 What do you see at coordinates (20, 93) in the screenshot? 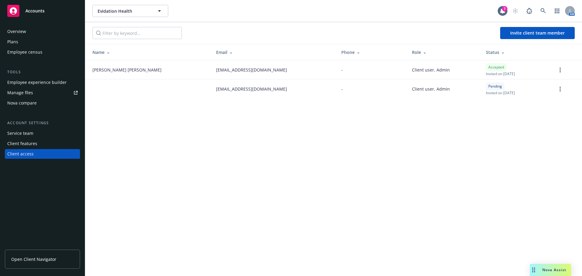
I see `div: Manage files` at bounding box center [20, 93].